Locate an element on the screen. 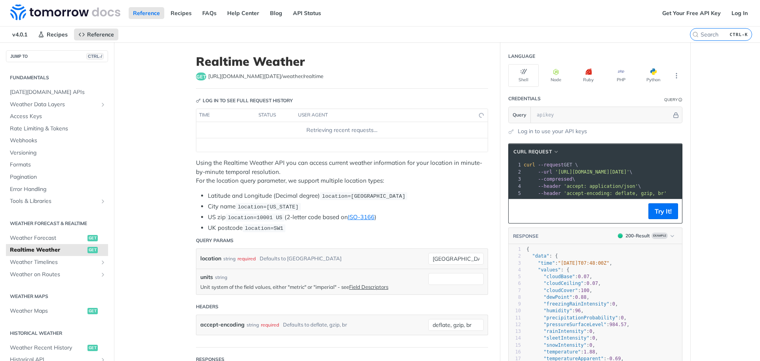 The image size is (760, 361). a: Log in to use your API keys is located at coordinates (553, 131).